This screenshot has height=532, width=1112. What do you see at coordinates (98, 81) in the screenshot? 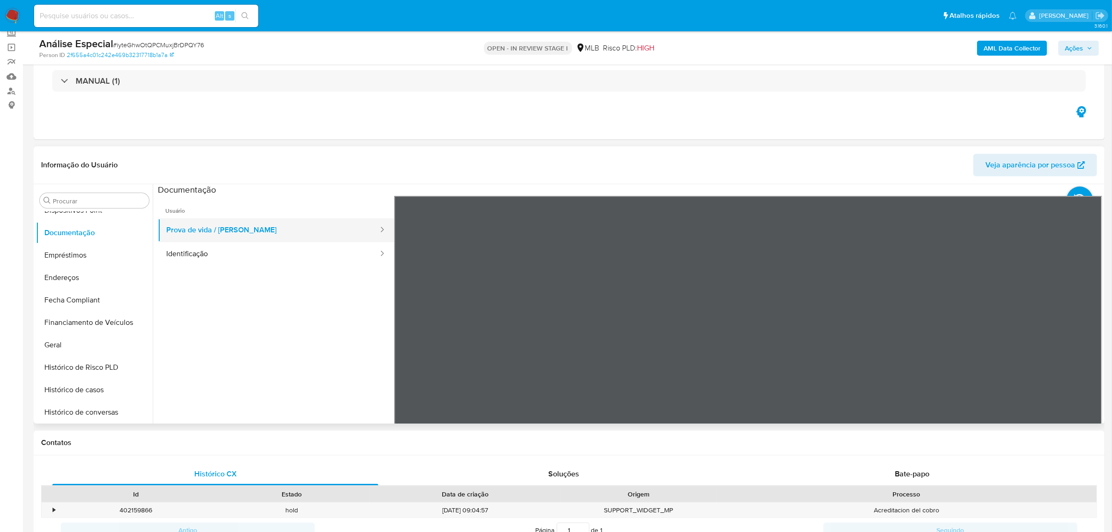
I see `h3: MANUAL (1)` at bounding box center [98, 81].